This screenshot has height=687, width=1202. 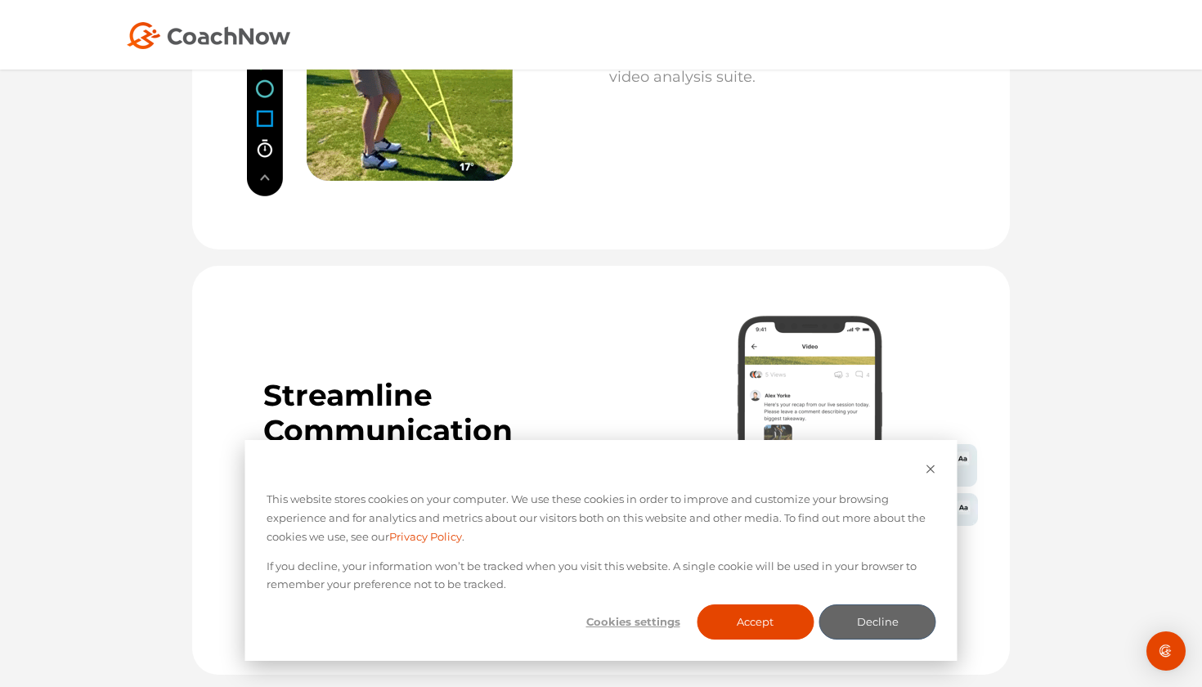 I want to click on img: Vectary, so click(x=810, y=483).